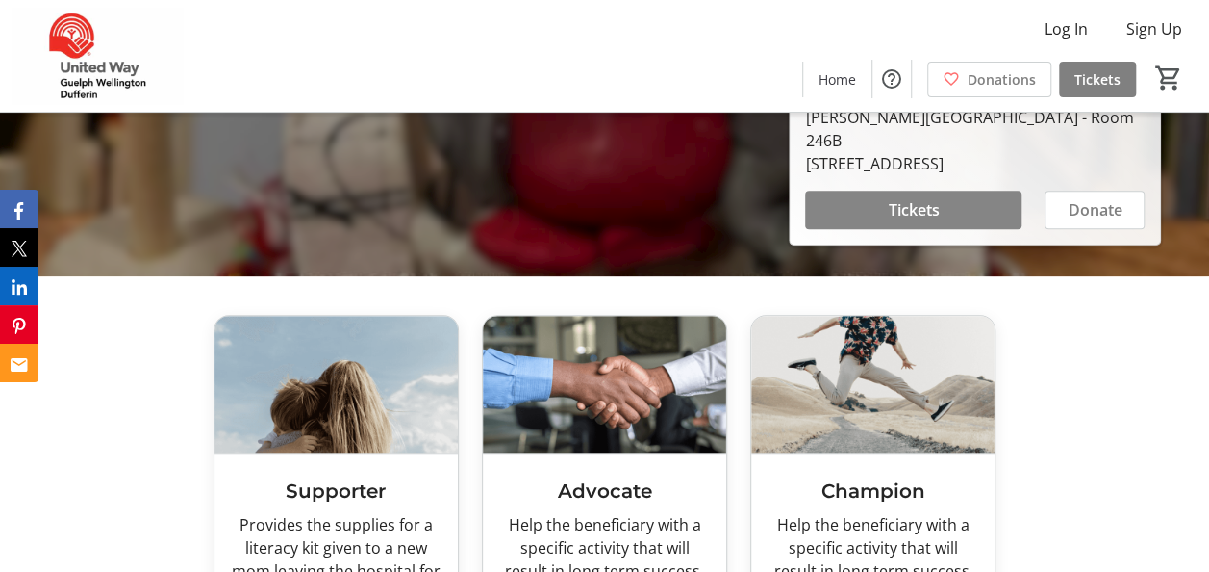  What do you see at coordinates (913, 210) in the screenshot?
I see `button: Tickets` at bounding box center [913, 210].